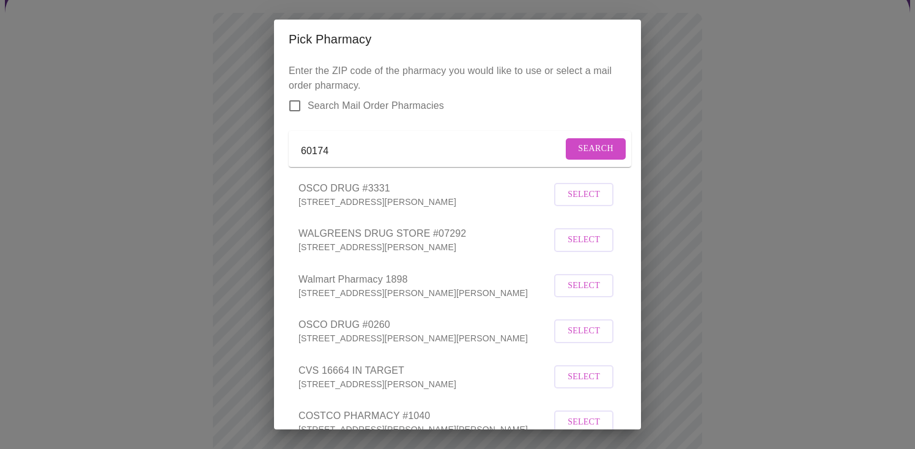  I want to click on span: Search Mail Order Pharmacies, so click(376, 106).